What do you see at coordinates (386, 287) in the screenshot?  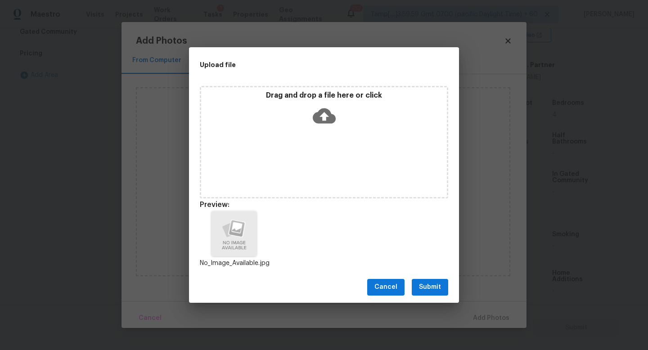 I see `span: Cancel` at bounding box center [386, 287].